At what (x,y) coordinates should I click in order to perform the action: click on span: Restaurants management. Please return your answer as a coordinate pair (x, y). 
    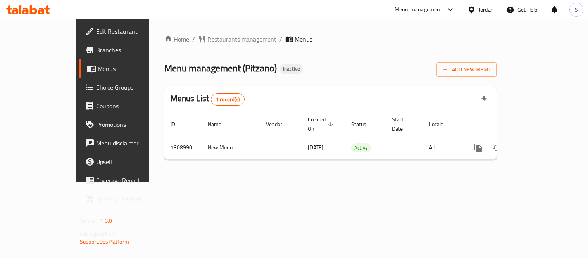
    Looking at the image, I should click on (242, 39).